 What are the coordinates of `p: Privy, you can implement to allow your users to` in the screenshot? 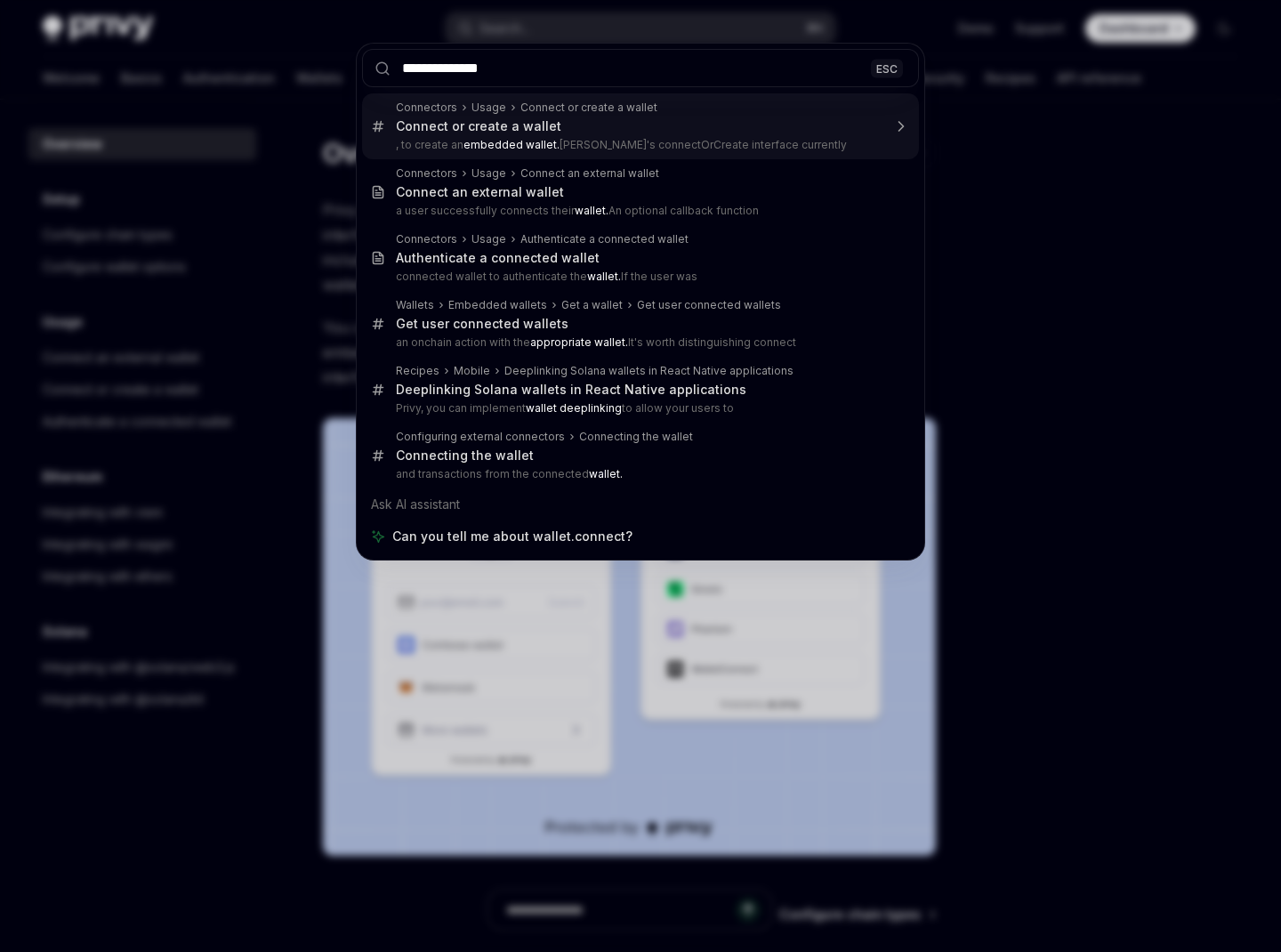 It's located at (639, 409).